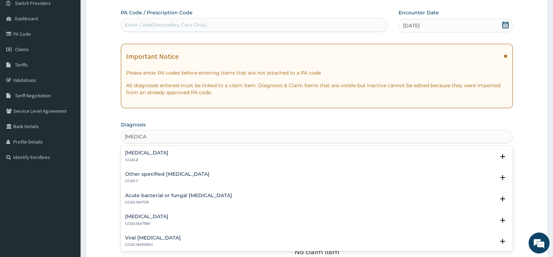 This screenshot has height=257, width=553. I want to click on span: Tariff Negotiation, so click(33, 96).